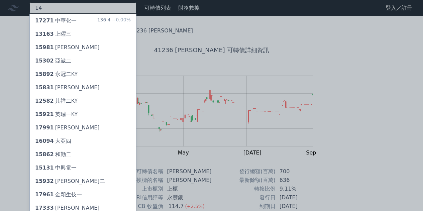 This screenshot has width=423, height=211. I want to click on a: 17961金穎生技一, so click(83, 195).